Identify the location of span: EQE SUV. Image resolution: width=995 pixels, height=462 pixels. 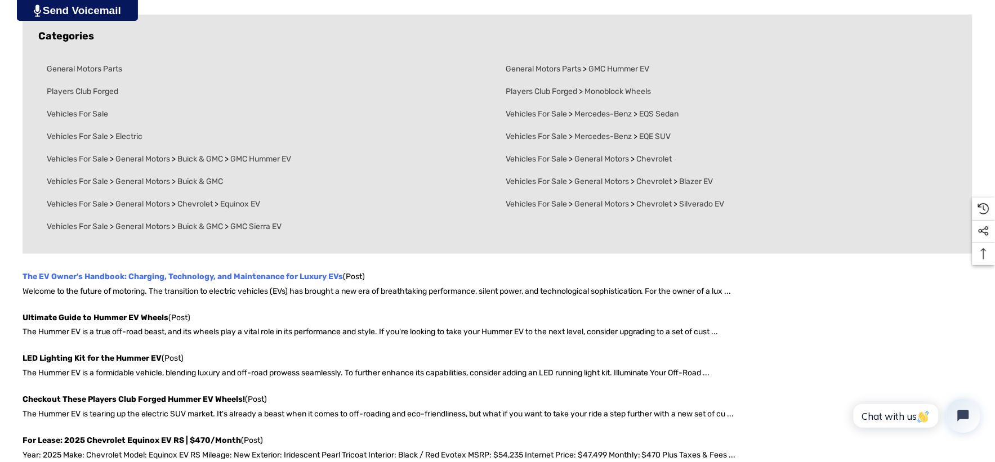
(655, 137).